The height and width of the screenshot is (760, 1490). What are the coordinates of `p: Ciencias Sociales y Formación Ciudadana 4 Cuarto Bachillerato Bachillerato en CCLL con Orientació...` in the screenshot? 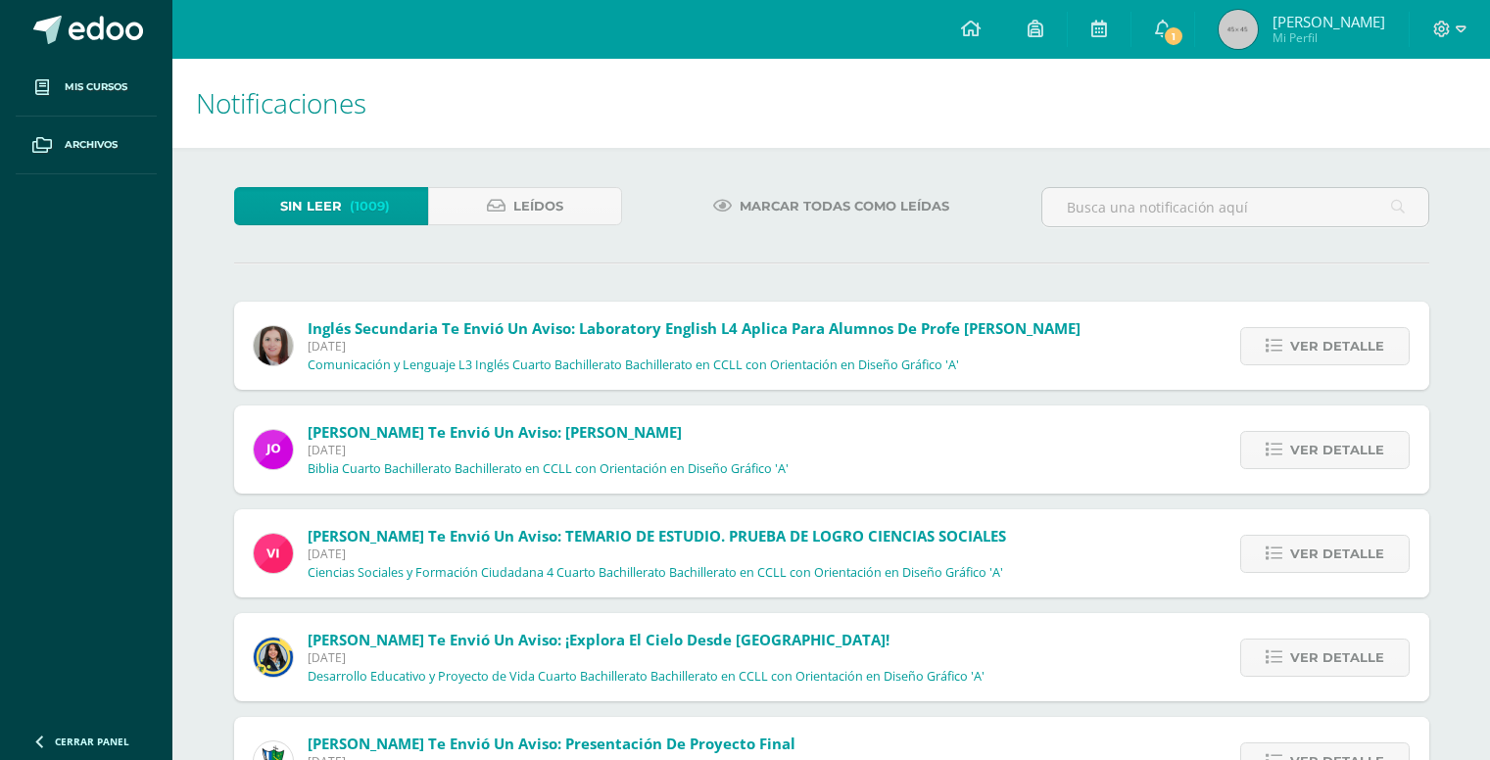 It's located at (656, 573).